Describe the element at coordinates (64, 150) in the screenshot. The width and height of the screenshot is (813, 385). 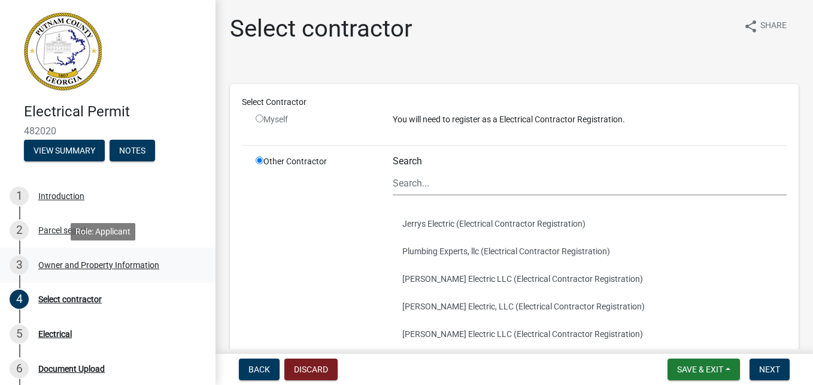
I see `button: View Summary` at that location.